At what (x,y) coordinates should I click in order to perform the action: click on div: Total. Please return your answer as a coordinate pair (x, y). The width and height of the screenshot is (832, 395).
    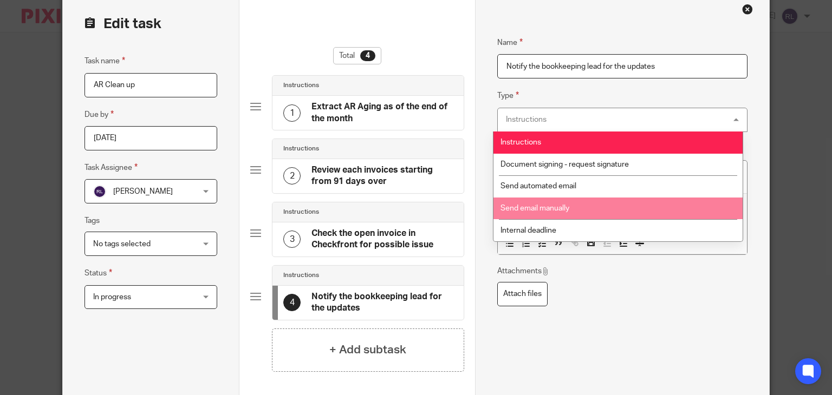
    Looking at the image, I should click on (357, 56).